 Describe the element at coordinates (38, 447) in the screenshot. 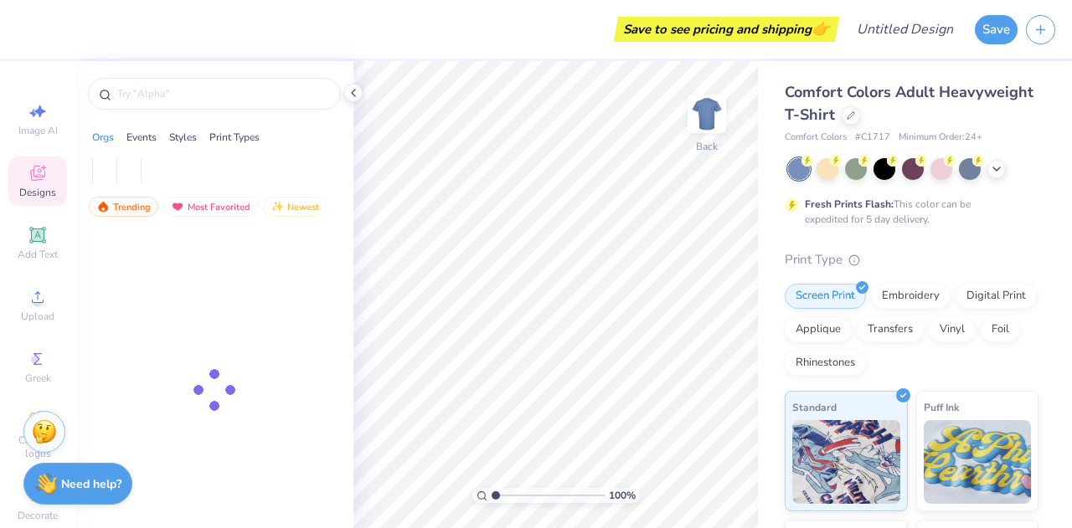

I see `span: Clipart & logos` at that location.